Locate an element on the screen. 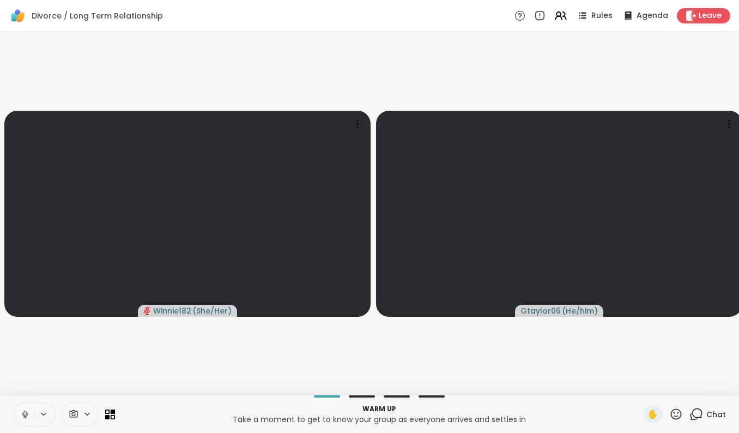 Image resolution: width=739 pixels, height=433 pixels. img: ShareWell Logomark is located at coordinates (18, 16).